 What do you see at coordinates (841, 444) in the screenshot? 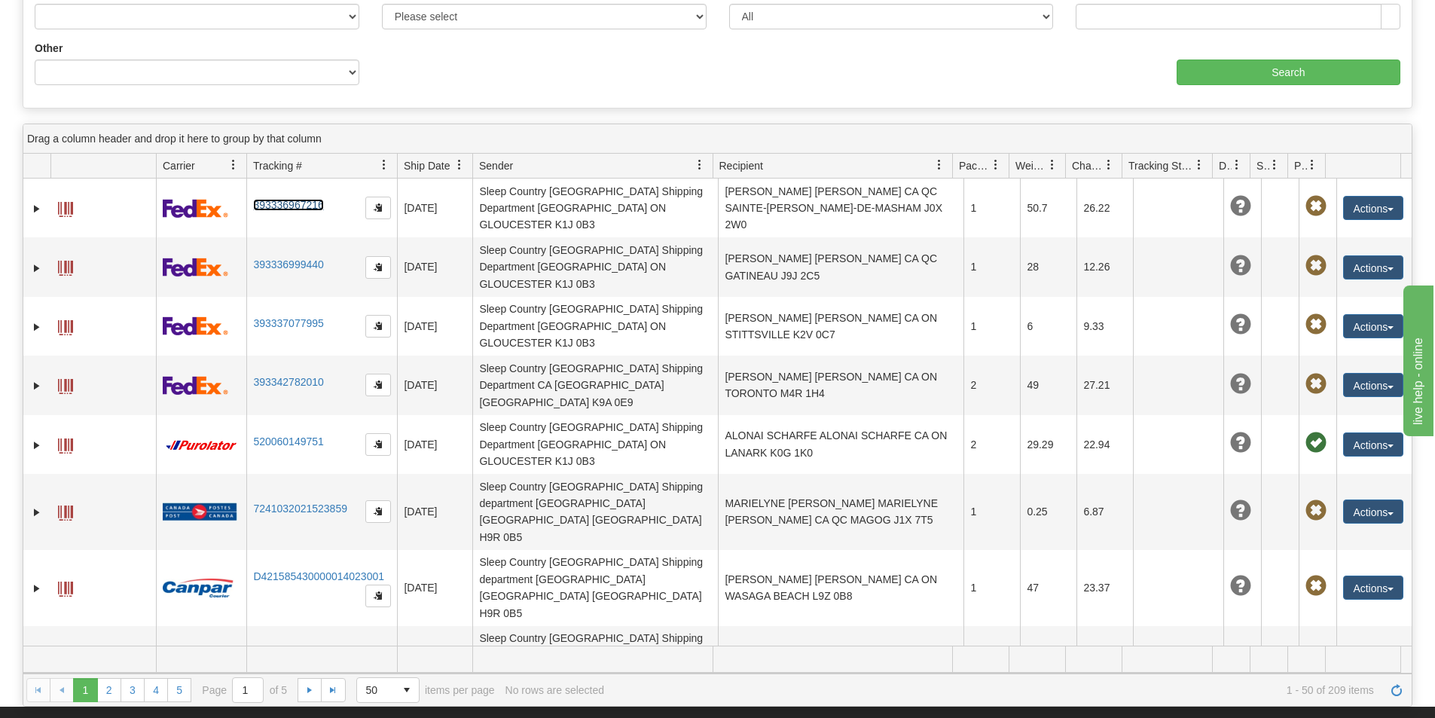
I see `td: ALONAI SCHARFE ALONAI SCHARFE CA ON LANARK K0G 1K0` at bounding box center [841, 444].